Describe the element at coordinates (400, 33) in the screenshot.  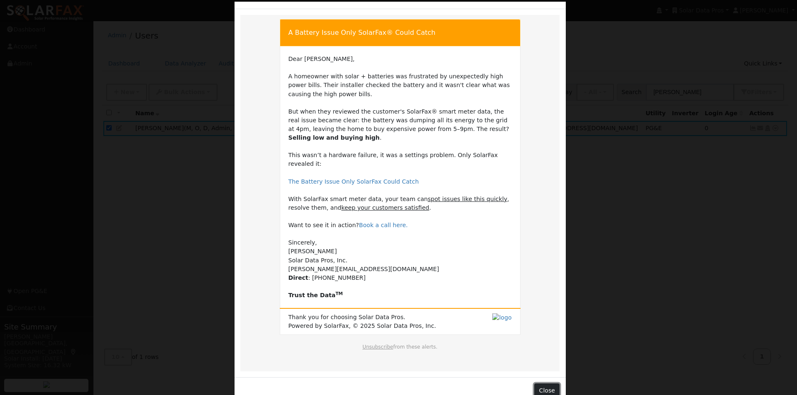
I see `td: A Battery Issue Only SolarFax® Could Catch` at that location.